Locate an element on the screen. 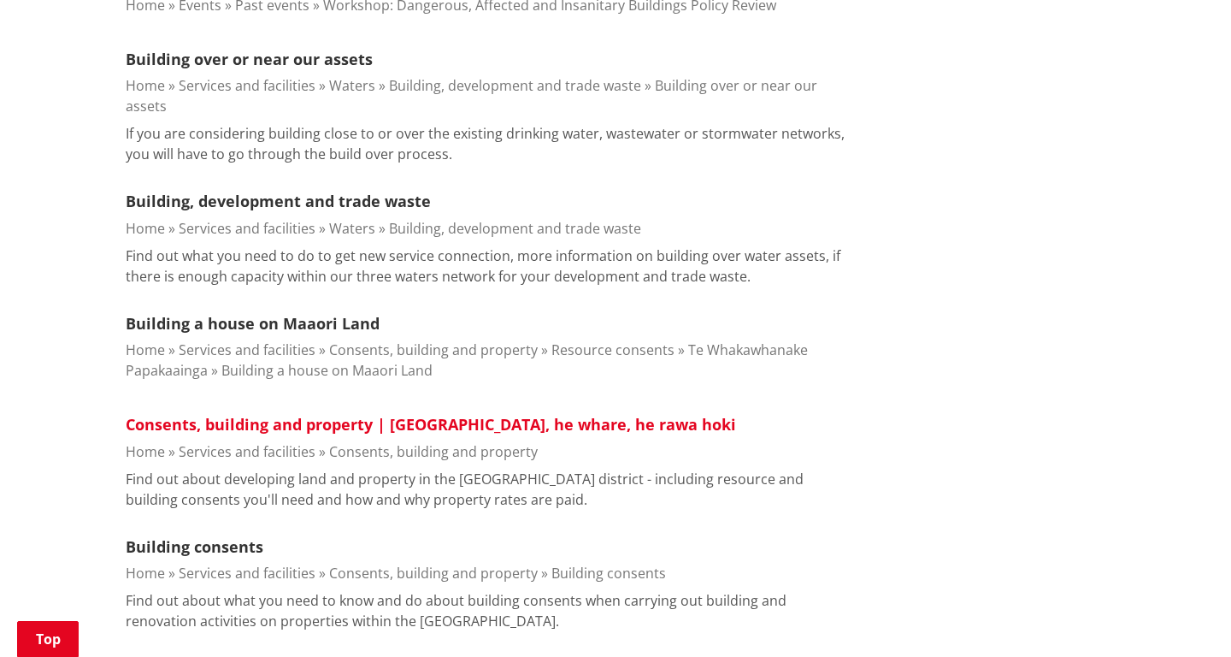 This screenshot has height=657, width=1231. p: Find out about what you need to know and do about building consents when carrying out building an... is located at coordinates (490, 610).